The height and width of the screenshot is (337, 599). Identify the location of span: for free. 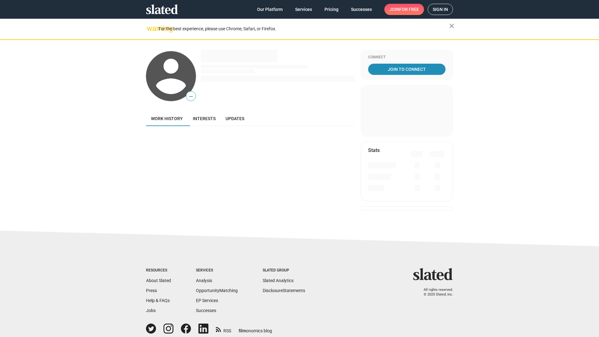
(409, 9).